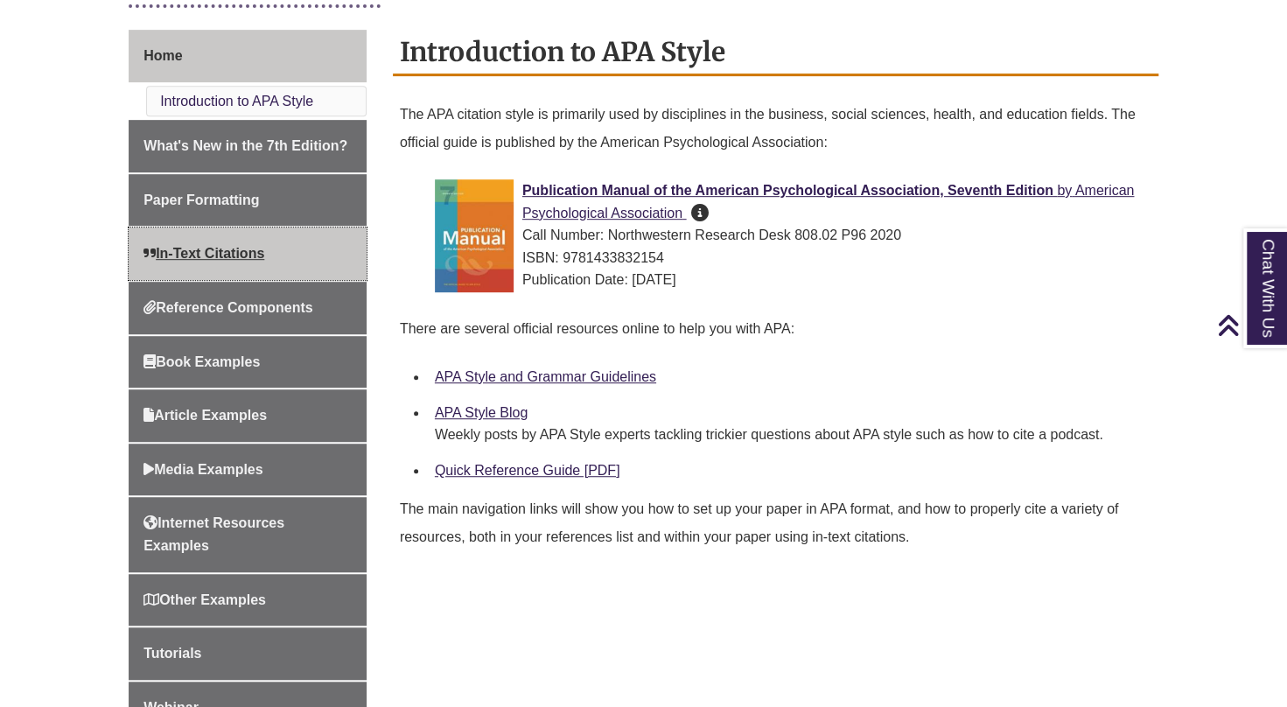 This screenshot has width=1287, height=707. Describe the element at coordinates (203, 469) in the screenshot. I see `span: Media Examples` at that location.